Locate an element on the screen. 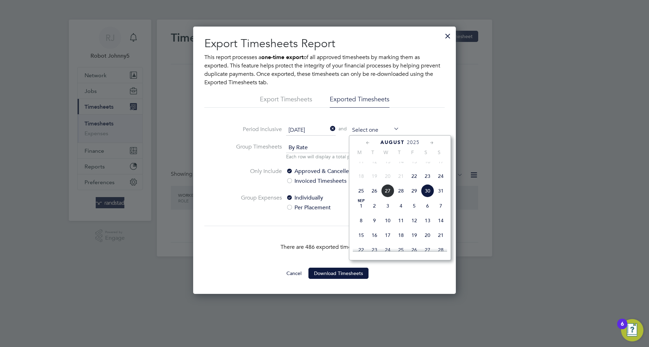 Image resolution: width=649 pixels, height=347 pixels. b: one-time export is located at coordinates (282, 57).